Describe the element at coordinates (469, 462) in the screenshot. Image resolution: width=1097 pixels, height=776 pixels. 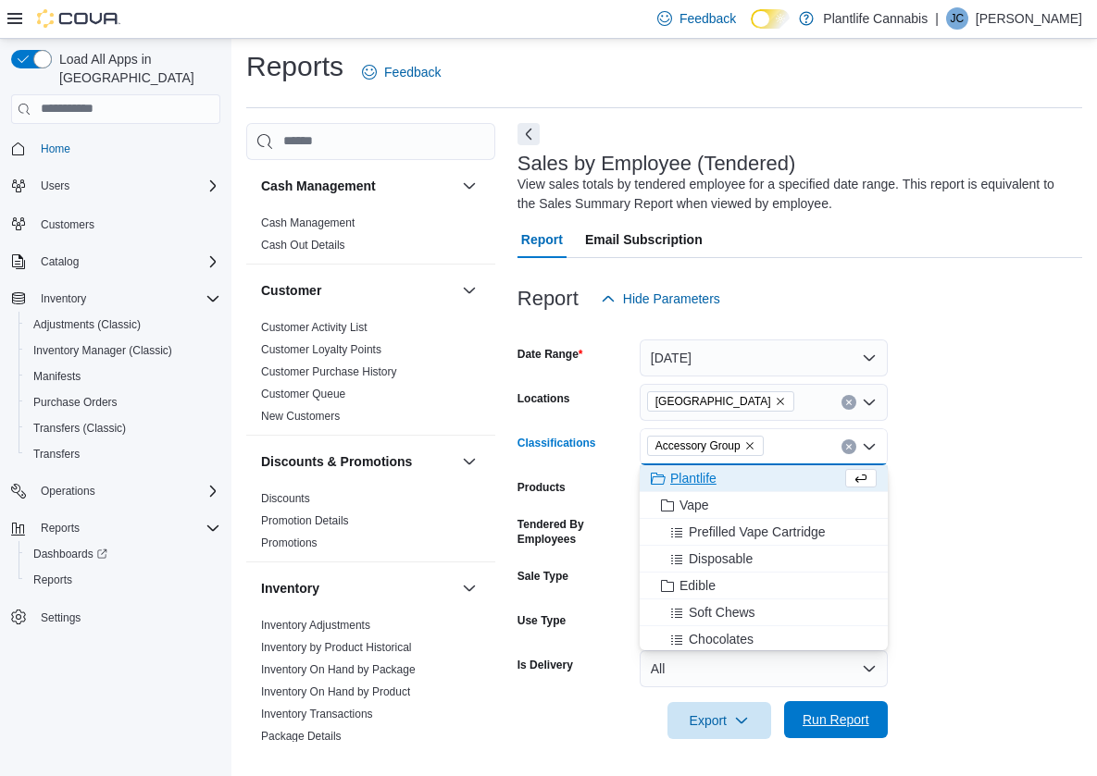
I see `button: Discounts & Promotions` at that location.